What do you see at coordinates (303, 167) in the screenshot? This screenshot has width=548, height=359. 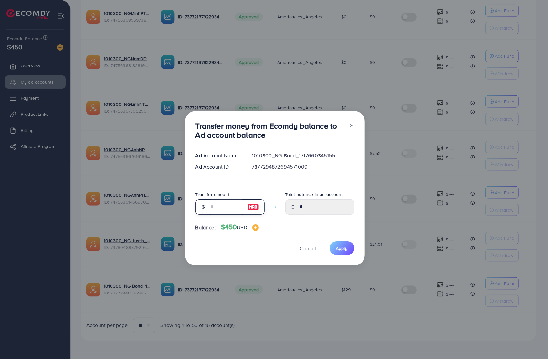 I see `div: 7377294872694571009` at bounding box center [303, 167].